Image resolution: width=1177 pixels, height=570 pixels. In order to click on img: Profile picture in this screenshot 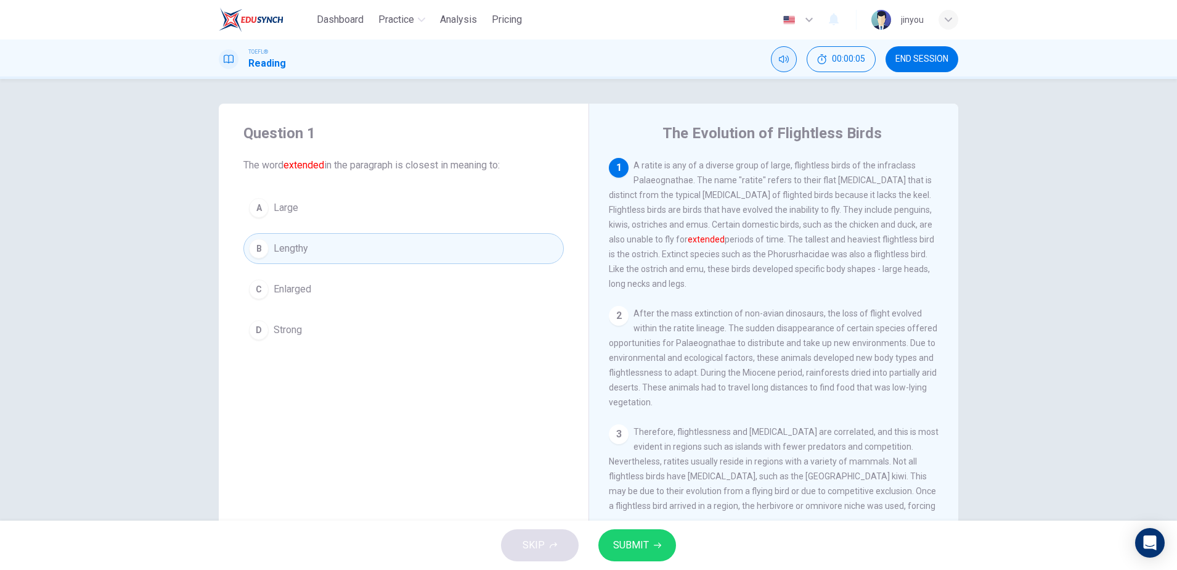, I will do `click(881, 20)`.